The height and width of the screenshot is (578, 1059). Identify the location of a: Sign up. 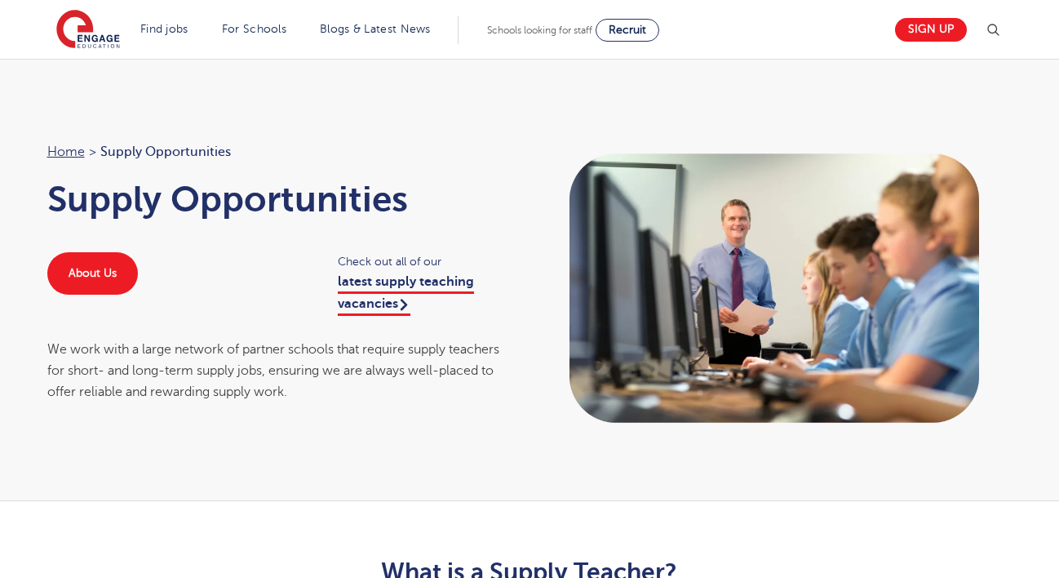
(931, 29).